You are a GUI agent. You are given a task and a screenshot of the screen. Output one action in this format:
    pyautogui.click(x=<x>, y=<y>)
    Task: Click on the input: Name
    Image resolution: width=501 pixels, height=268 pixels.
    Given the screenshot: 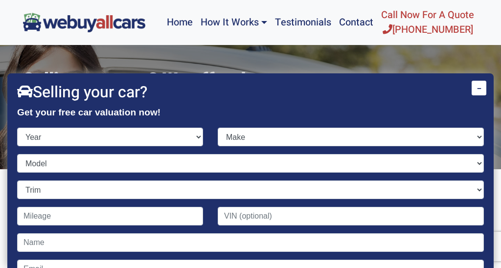 What is the action you would take?
    pyautogui.click(x=251, y=243)
    